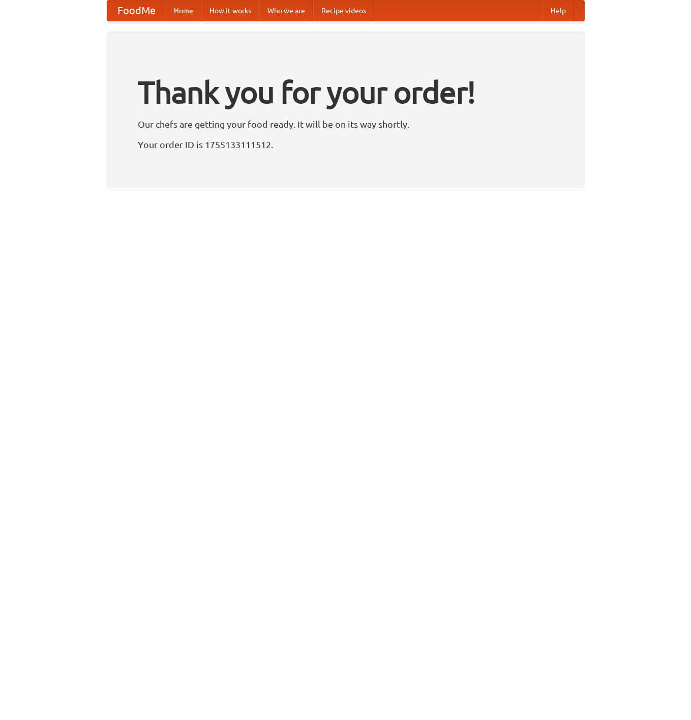 This screenshot has width=691, height=720. I want to click on a: Help, so click(559, 11).